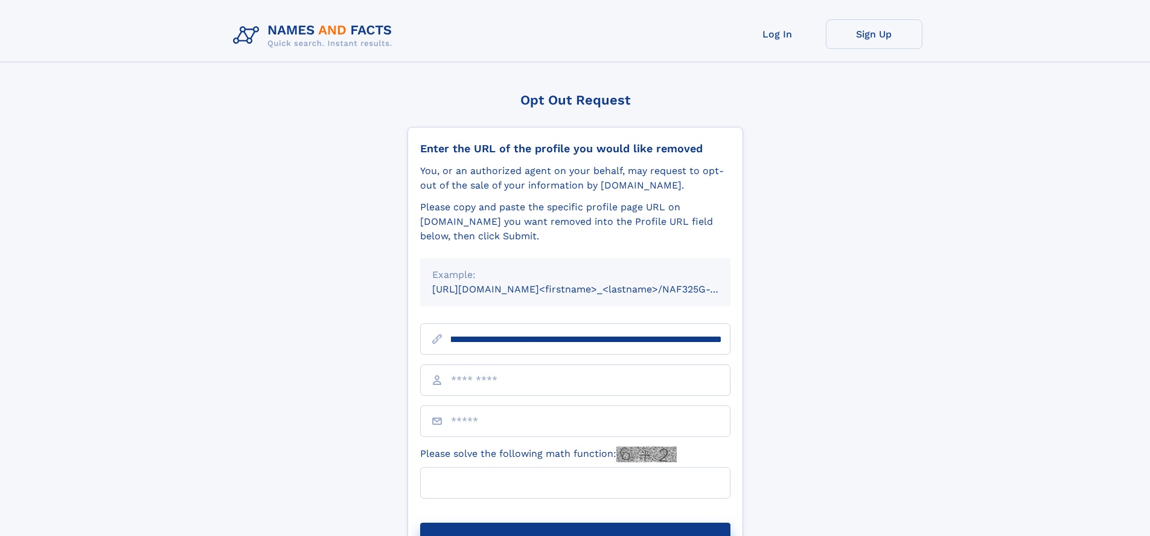 The height and width of the screenshot is (536, 1150). Describe the element at coordinates (575, 100) in the screenshot. I see `div: Opt Out Request` at that location.